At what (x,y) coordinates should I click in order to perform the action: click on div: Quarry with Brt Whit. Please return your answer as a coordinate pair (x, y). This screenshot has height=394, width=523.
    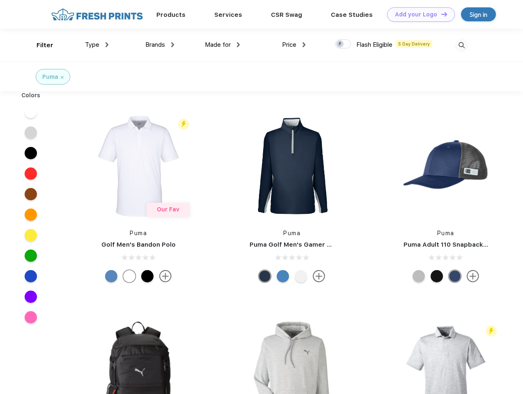
    Looking at the image, I should click on (419, 276).